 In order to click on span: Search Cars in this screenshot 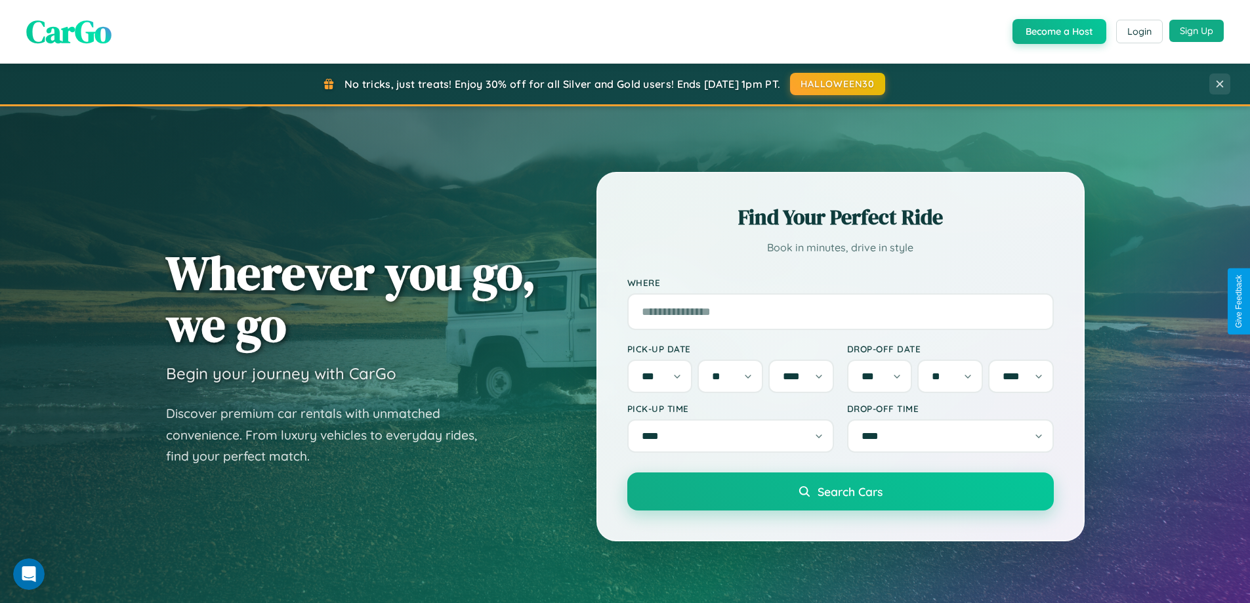, I will do `click(850, 491)`.